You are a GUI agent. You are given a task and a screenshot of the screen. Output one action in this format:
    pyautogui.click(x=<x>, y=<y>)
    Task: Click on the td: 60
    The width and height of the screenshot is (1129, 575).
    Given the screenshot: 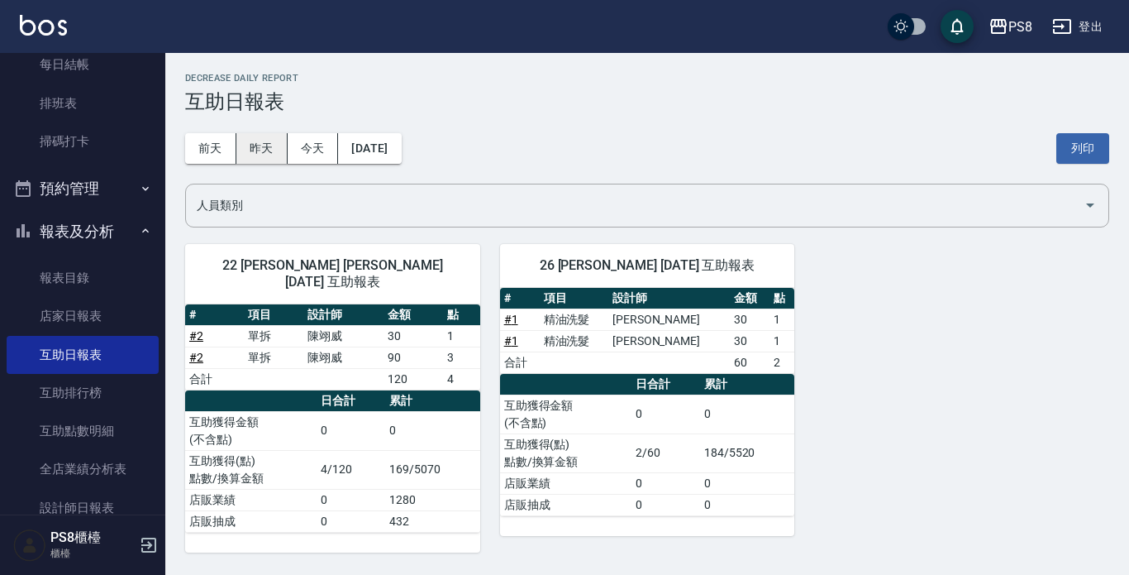 What is the action you would take?
    pyautogui.click(x=750, y=362)
    